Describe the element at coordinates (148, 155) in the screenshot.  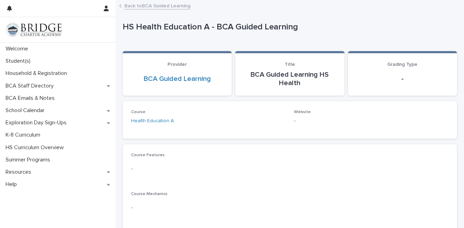
I see `span: Course Features` at that location.